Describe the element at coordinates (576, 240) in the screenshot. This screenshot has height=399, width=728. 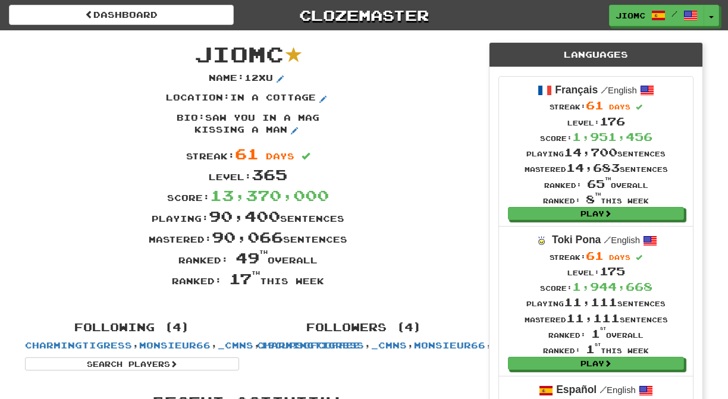
I see `strong: Toki Pona` at that location.